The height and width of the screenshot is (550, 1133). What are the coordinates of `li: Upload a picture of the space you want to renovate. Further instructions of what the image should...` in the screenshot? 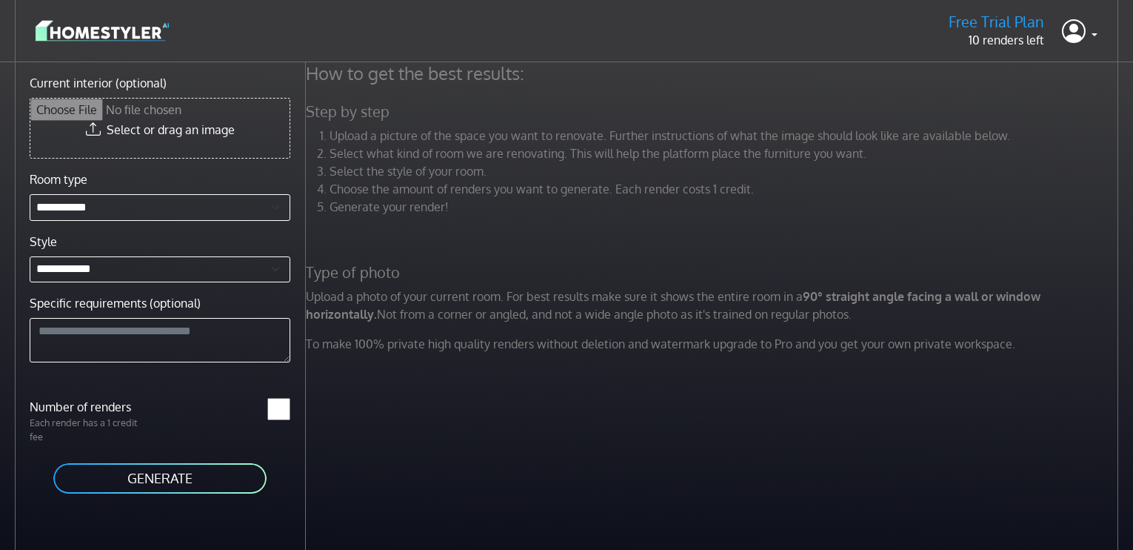 It's located at (726, 136).